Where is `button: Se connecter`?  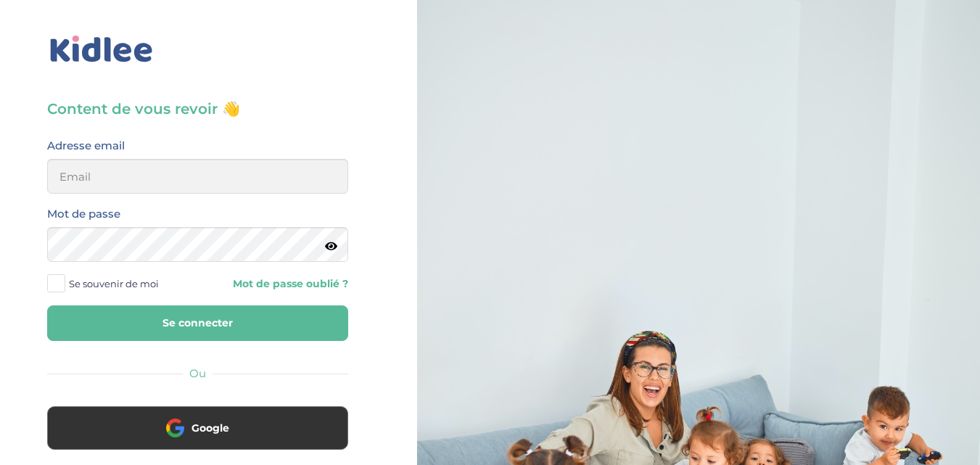
button: Se connecter is located at coordinates (197, 323).